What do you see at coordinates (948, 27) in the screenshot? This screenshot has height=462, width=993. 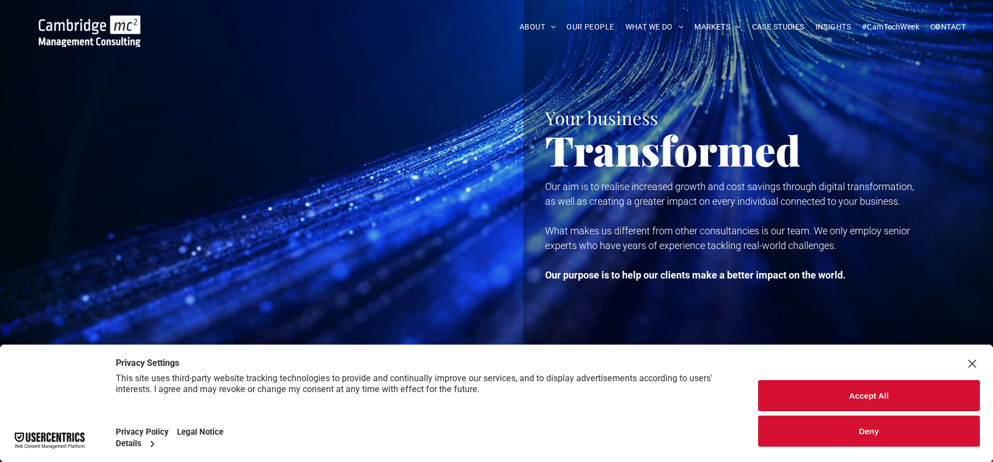 I see `a: CONTACT` at bounding box center [948, 27].